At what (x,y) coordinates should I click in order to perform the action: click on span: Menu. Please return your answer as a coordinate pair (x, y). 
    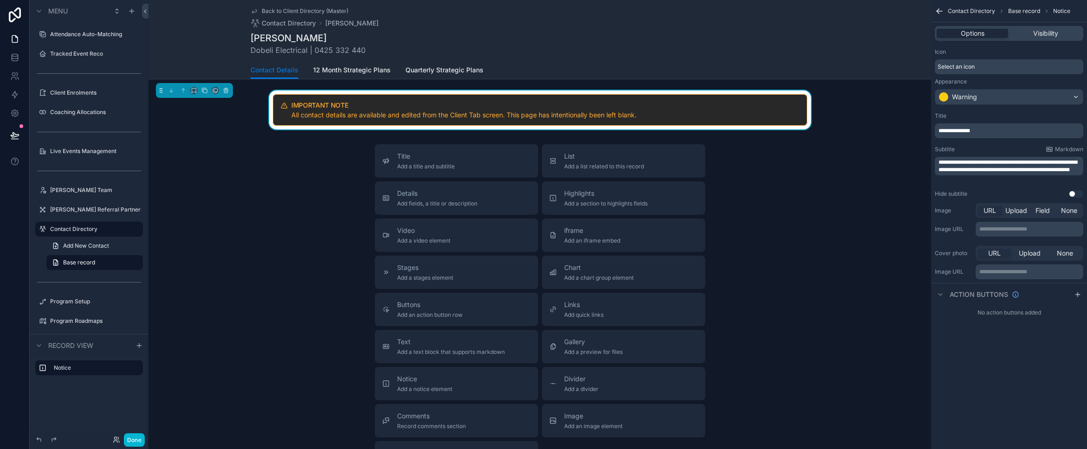
    Looking at the image, I should click on (58, 11).